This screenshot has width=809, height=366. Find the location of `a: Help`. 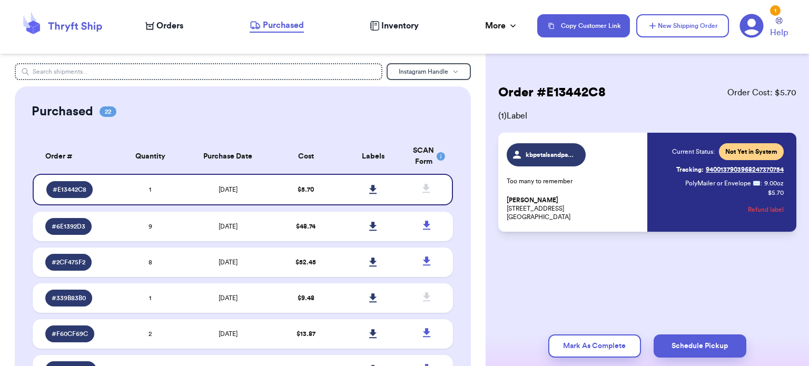

a: Help is located at coordinates (779, 28).